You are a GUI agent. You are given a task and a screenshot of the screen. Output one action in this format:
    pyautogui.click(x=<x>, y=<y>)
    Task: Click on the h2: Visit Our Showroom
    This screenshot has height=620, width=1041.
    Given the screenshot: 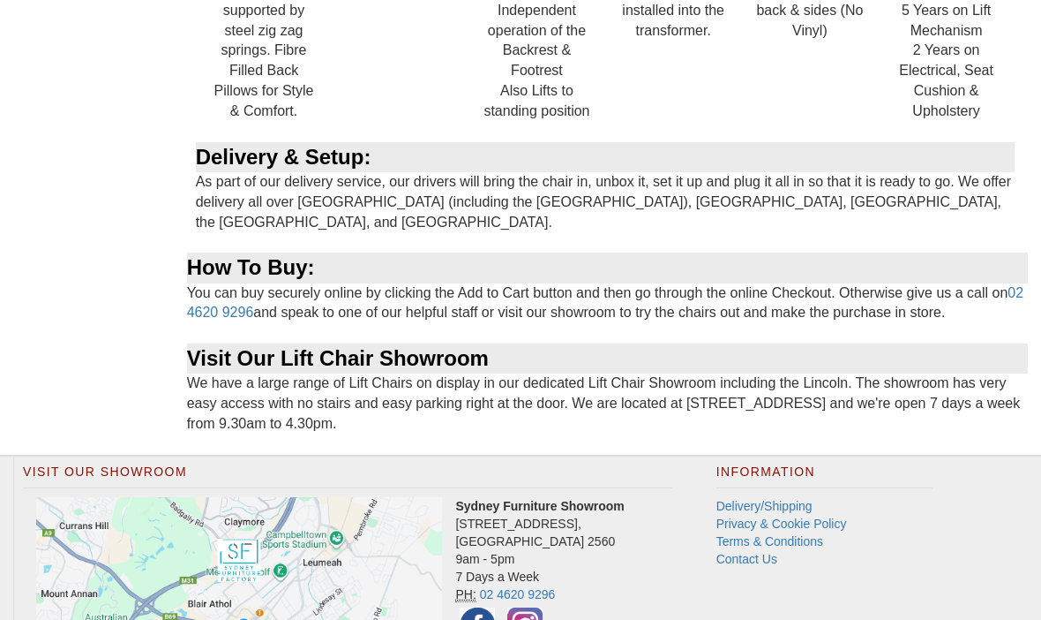 What is the action you would take?
    pyautogui.click(x=348, y=477)
    